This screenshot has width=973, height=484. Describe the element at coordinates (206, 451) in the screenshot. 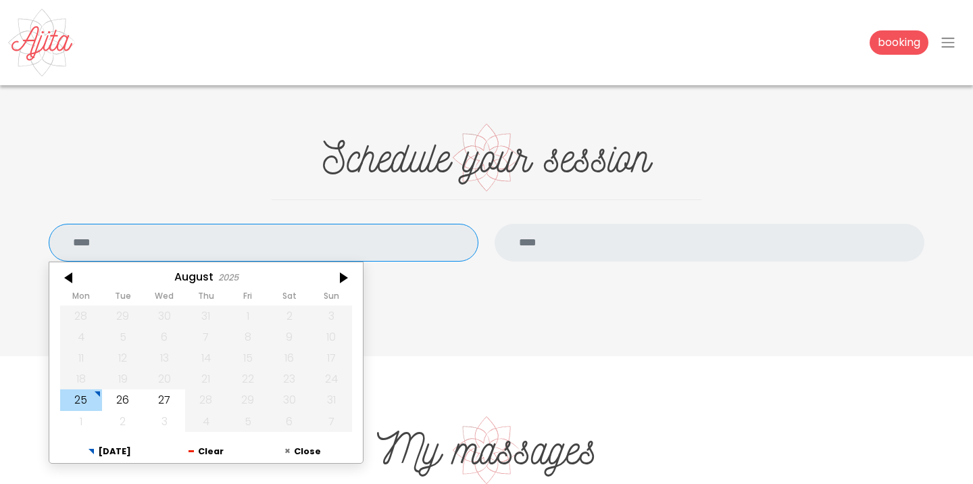

I see `button: Clear` at that location.